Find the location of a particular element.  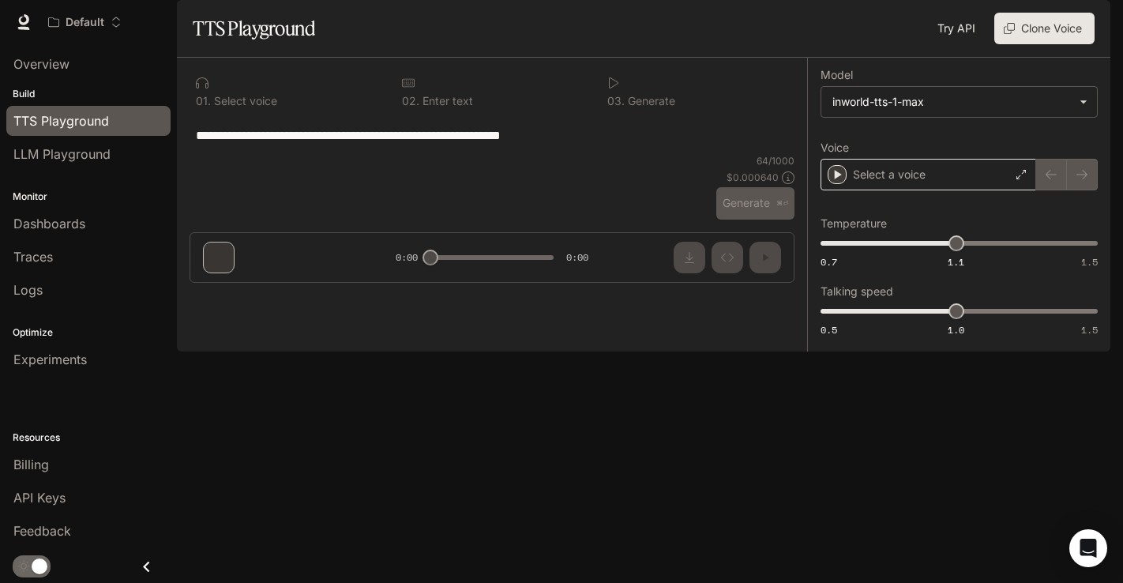

span: 0.5 is located at coordinates (829, 329).